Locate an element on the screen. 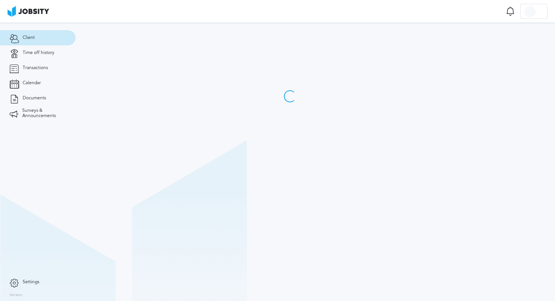  span: Client is located at coordinates (29, 38).